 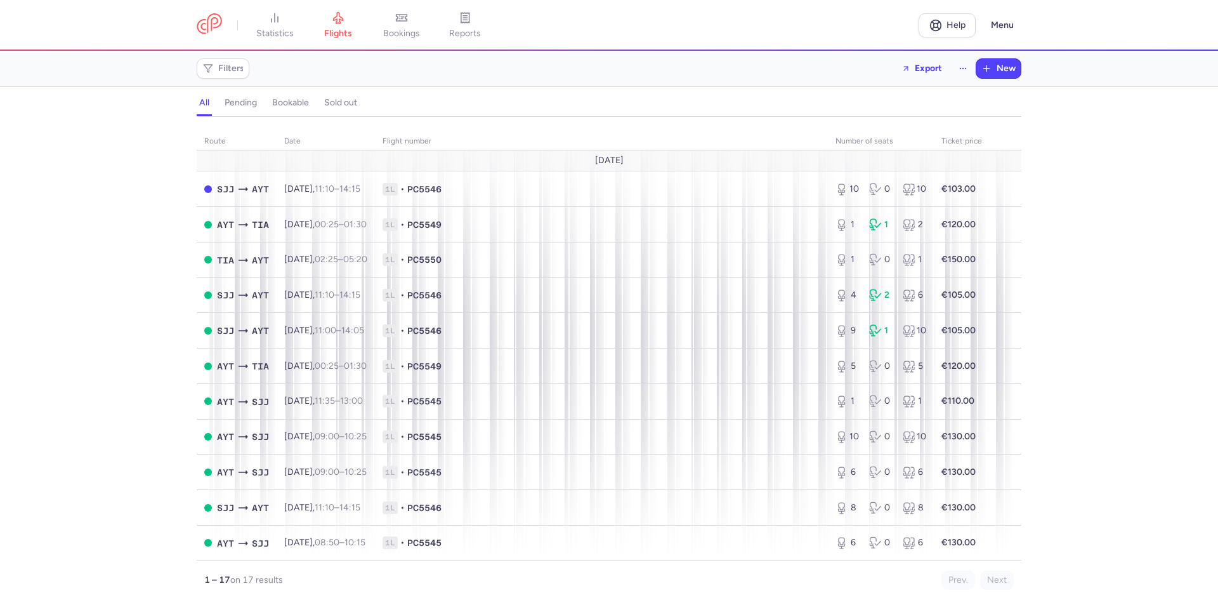 What do you see at coordinates (847, 366) in the screenshot?
I see `div: 5` at bounding box center [847, 366].